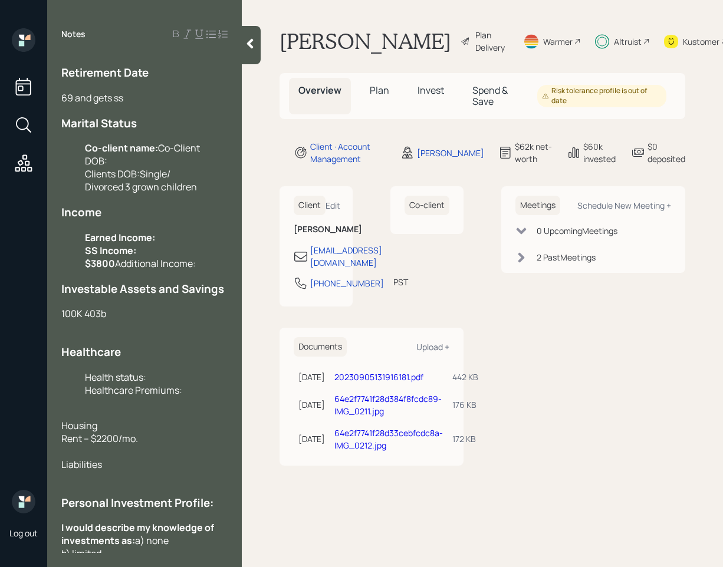 Image resolution: width=723 pixels, height=567 pixels. What do you see at coordinates (92, 98) in the screenshot?
I see `span: 69 and gets ss` at bounding box center [92, 98].